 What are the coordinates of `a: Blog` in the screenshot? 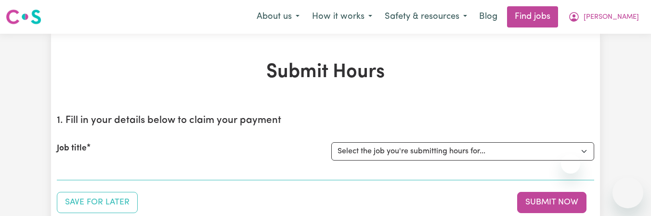 It's located at (489, 17).